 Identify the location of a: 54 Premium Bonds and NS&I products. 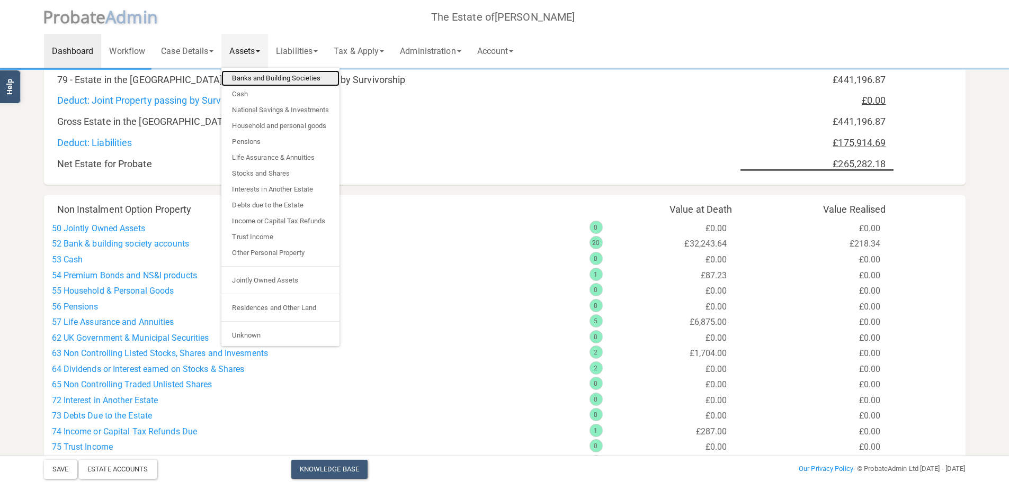
(124, 275).